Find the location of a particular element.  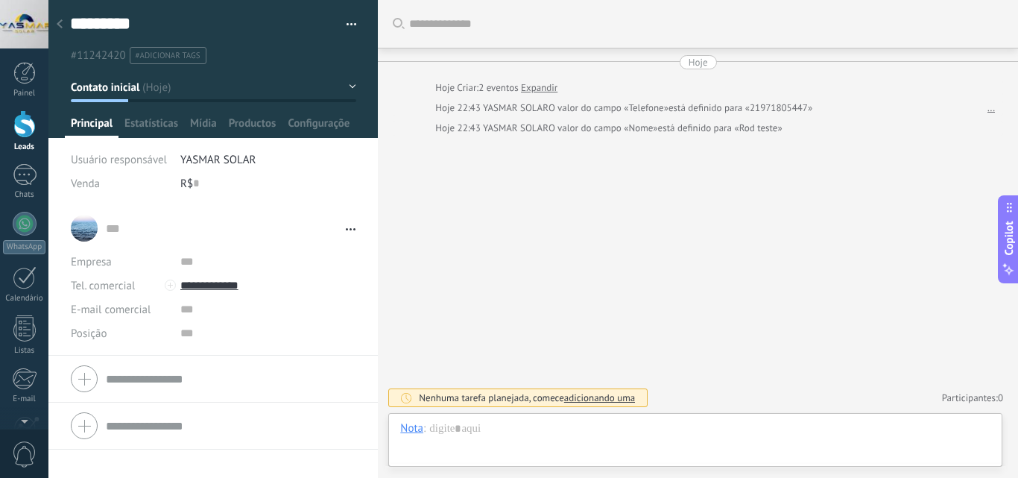

span: E-mail comercial is located at coordinates (110, 309).